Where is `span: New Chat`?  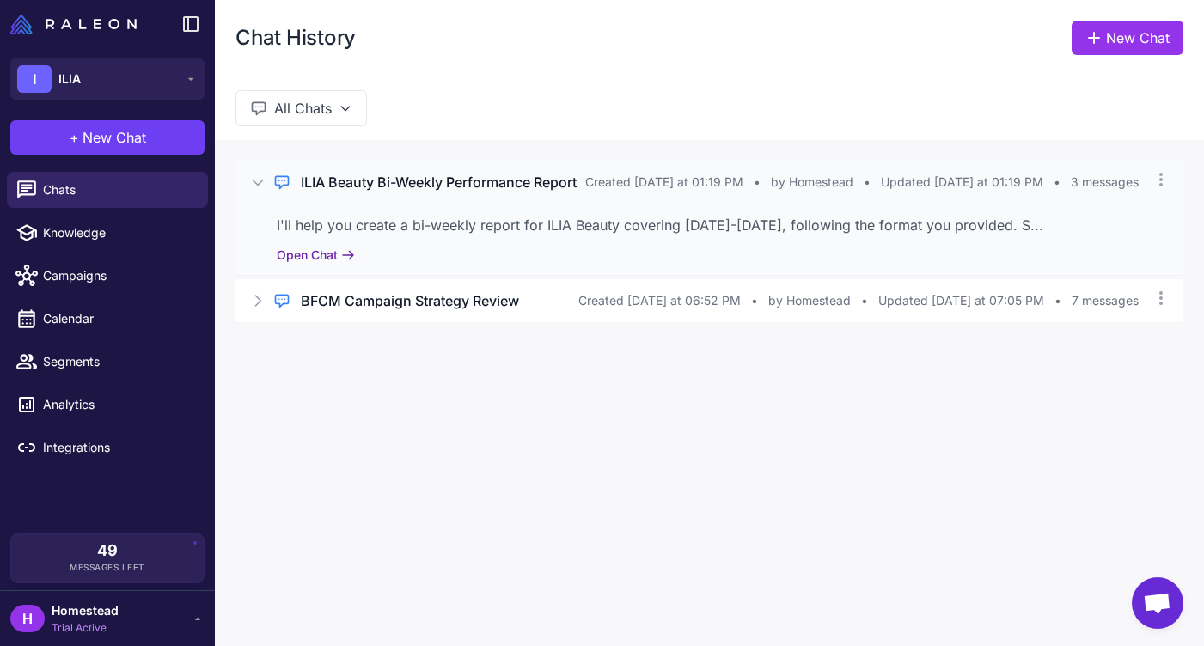
span: New Chat is located at coordinates (114, 137).